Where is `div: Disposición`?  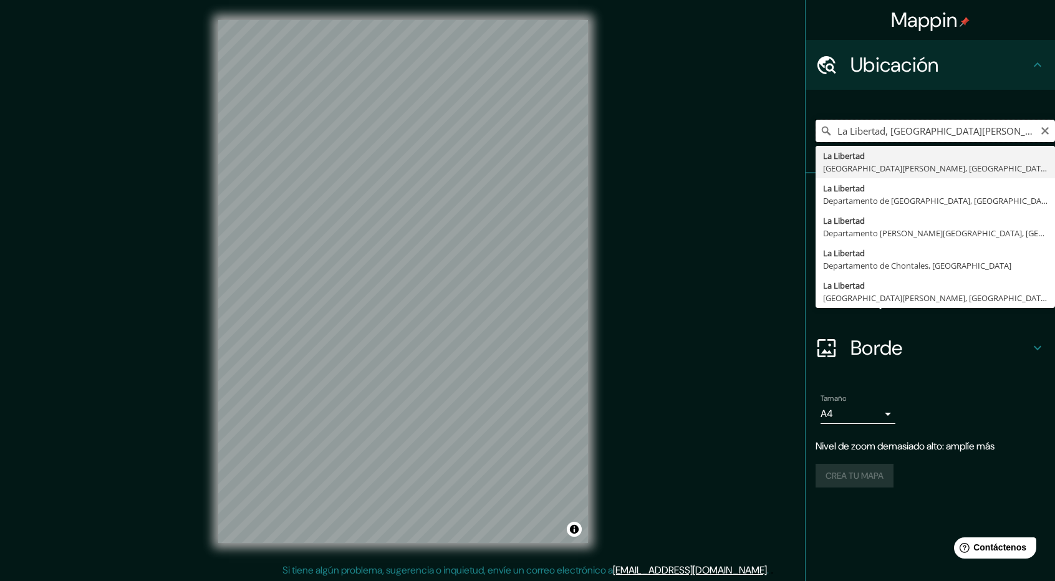
div: Disposición is located at coordinates (931, 298).